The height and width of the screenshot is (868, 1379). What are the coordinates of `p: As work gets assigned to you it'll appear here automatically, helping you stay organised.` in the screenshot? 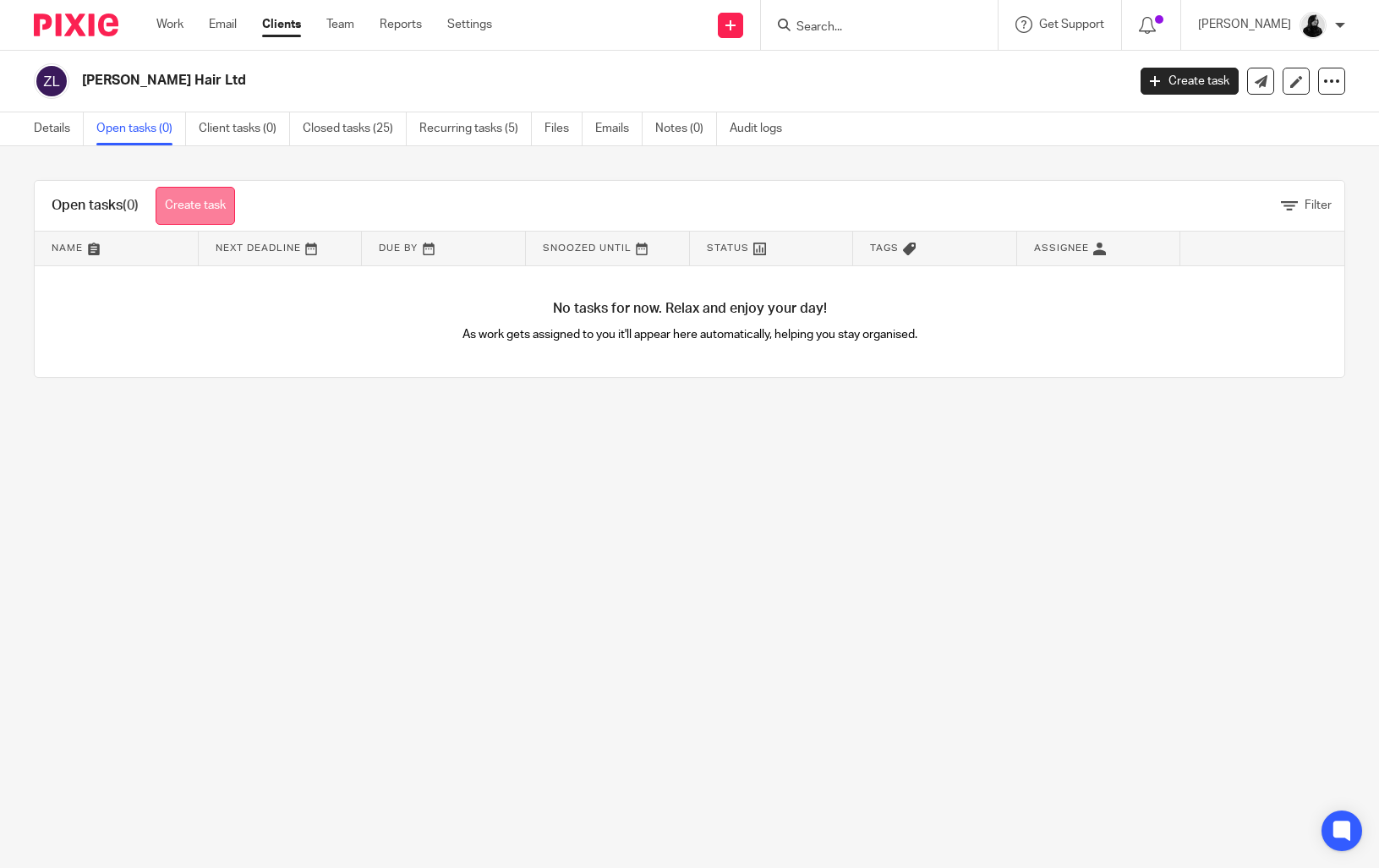 It's located at (689, 335).